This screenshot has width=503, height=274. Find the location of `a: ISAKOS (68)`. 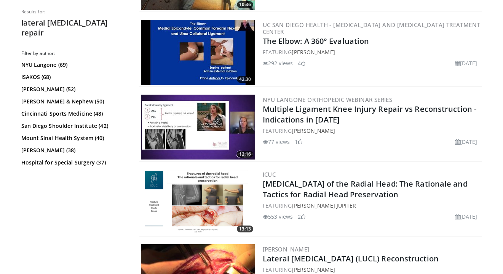

a: ISAKOS (68) is located at coordinates (74, 77).